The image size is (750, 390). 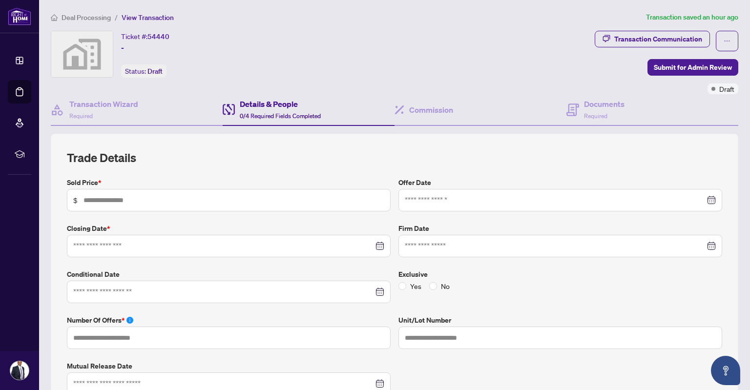 I want to click on span: 0/4 Required Fields Completed, so click(x=280, y=116).